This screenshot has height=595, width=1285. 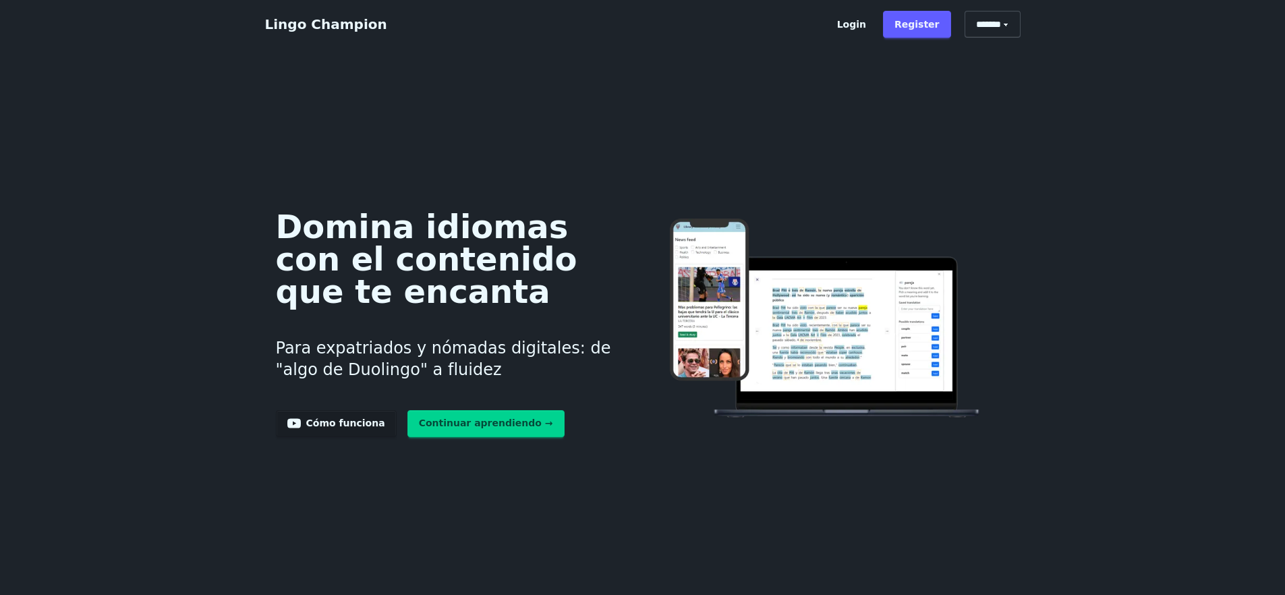 What do you see at coordinates (326, 24) in the screenshot?
I see `a: Lingo Champion` at bounding box center [326, 24].